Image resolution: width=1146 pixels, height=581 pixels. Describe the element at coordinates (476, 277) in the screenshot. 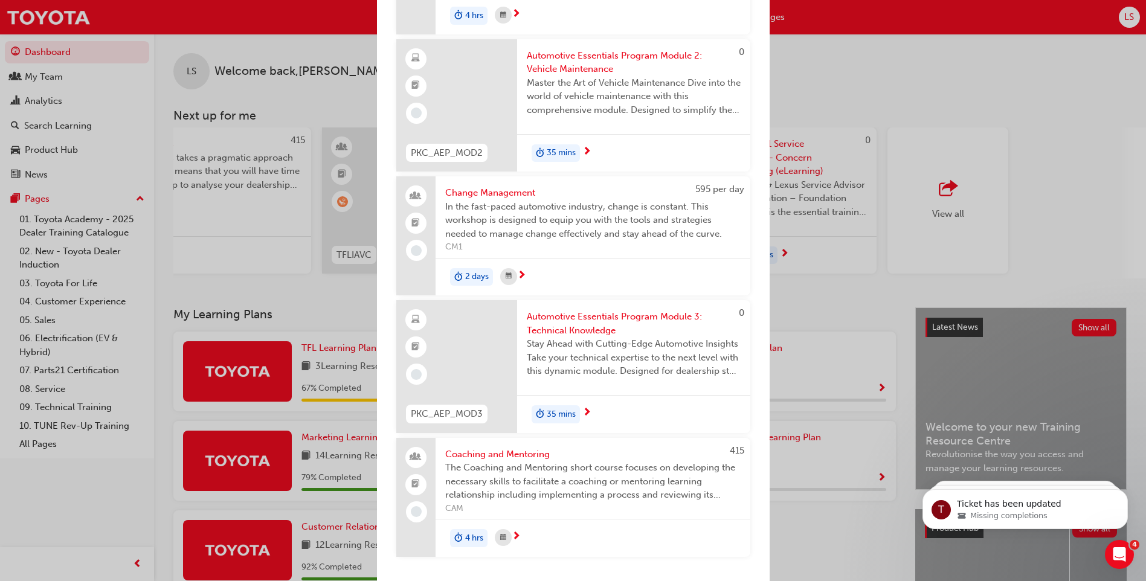

I see `span: 2 days` at that location.